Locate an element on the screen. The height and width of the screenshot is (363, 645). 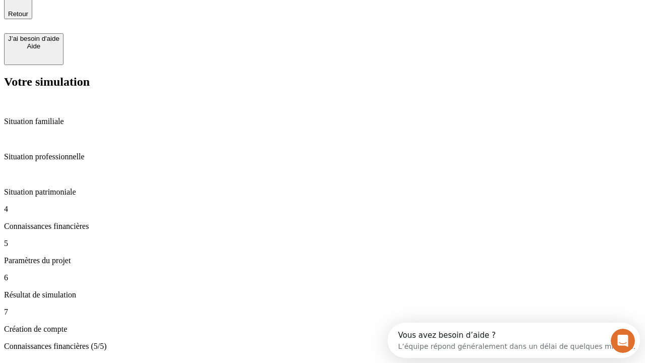
div: Ouvrir le Messenger Intercom is located at coordinates (141, 18).